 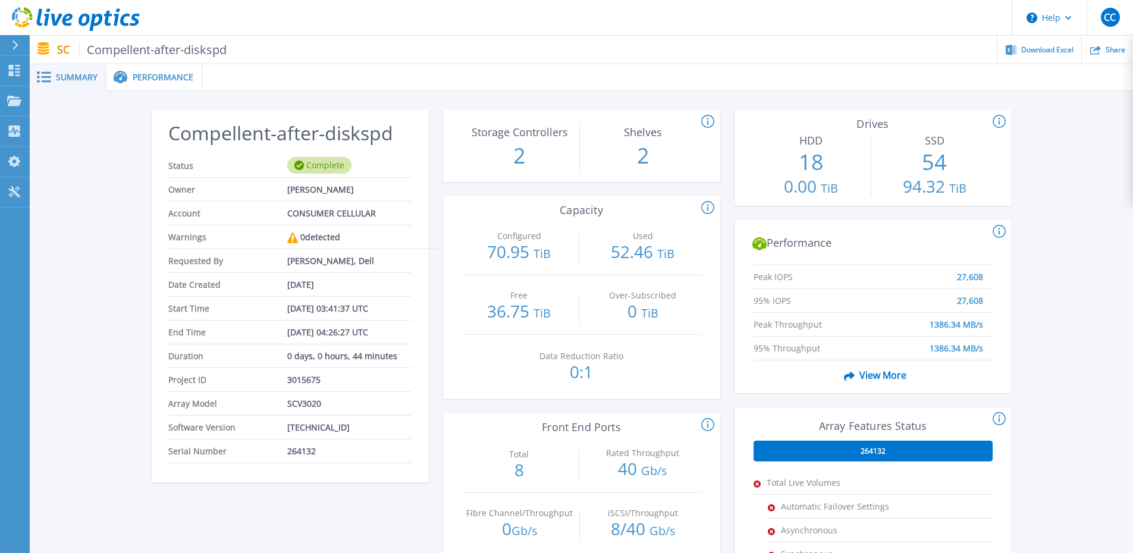 I want to click on p: Fibre Channel/Throughput, so click(x=519, y=513).